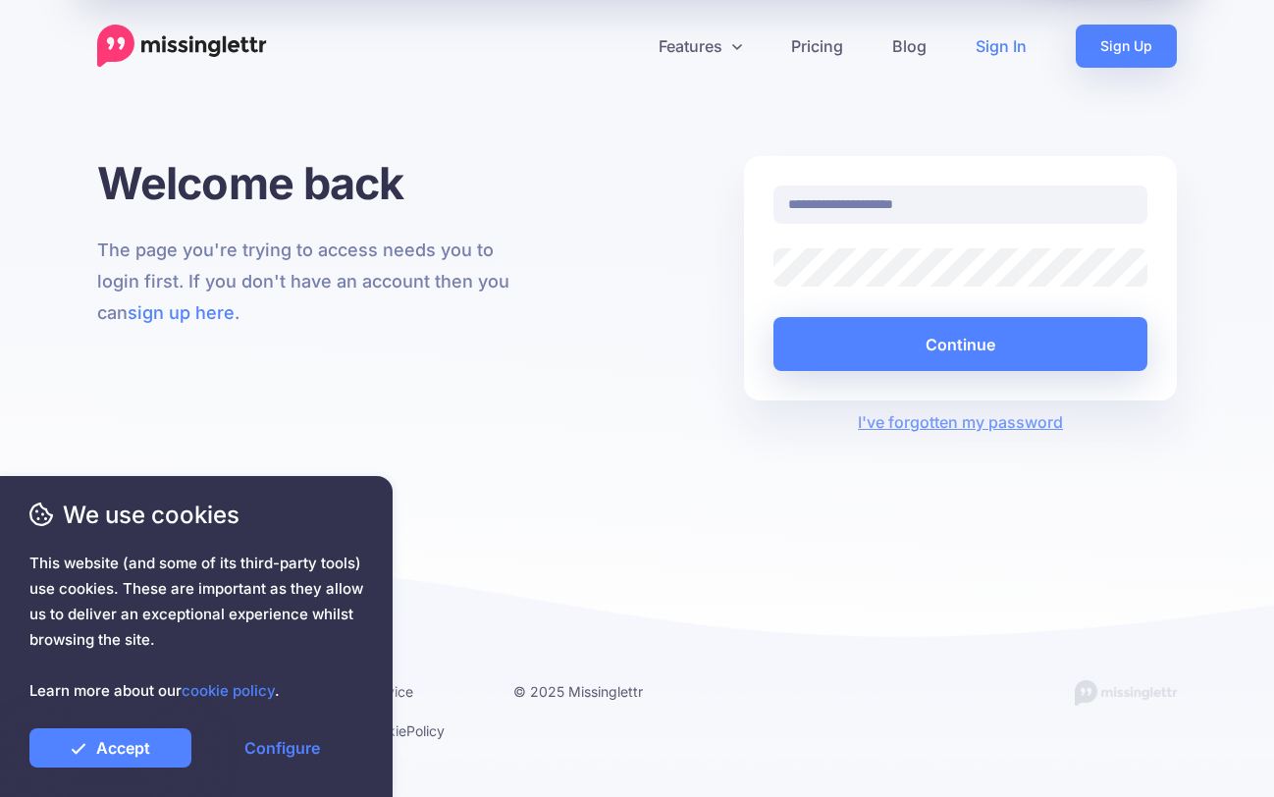 The width and height of the screenshot is (1274, 797). What do you see at coordinates (700, 46) in the screenshot?
I see `a: Features` at bounding box center [700, 46].